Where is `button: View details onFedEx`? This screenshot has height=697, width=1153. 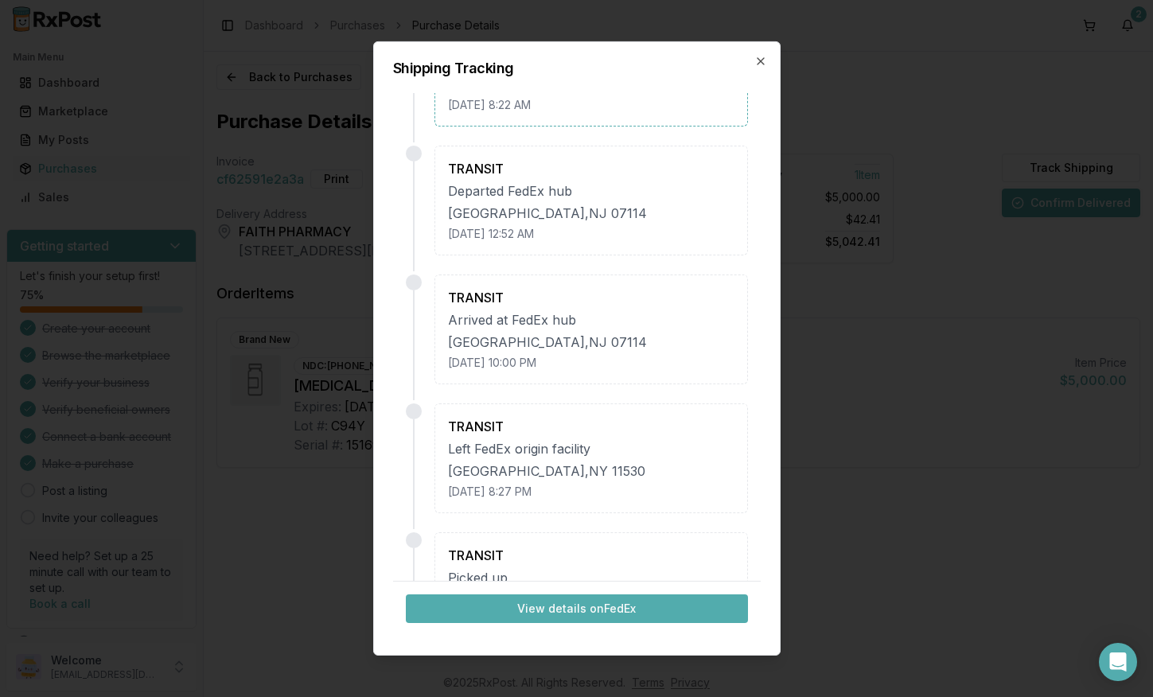
button: View details onFedEx is located at coordinates (577, 609).